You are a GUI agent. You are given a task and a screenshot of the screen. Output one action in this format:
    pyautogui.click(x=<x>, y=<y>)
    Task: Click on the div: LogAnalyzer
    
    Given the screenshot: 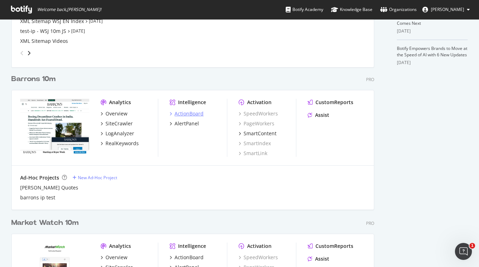 What is the action you would take?
    pyautogui.click(x=120, y=133)
    